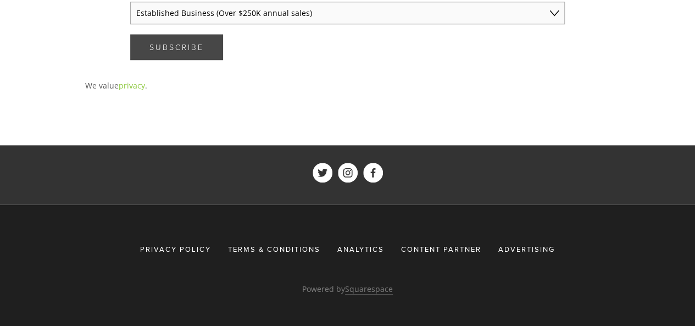 The height and width of the screenshot is (326, 695). I want to click on a: Content Partner, so click(441, 249).